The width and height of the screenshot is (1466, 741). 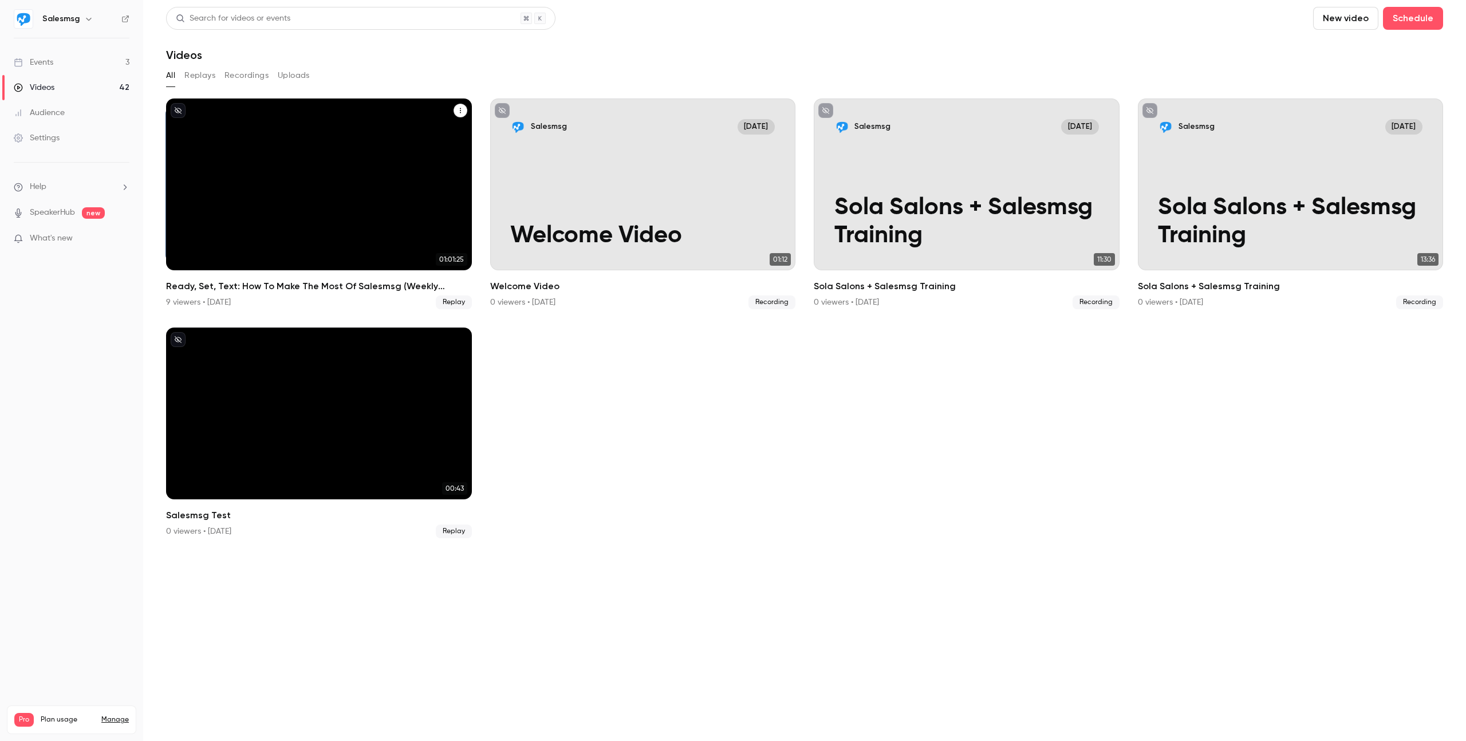 What do you see at coordinates (643, 286) in the screenshot?
I see `h2: Welcome Video` at bounding box center [643, 286].